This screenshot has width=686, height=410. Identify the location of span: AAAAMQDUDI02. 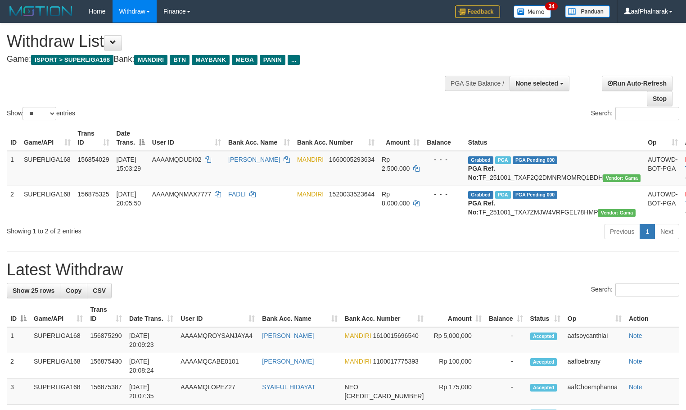
(177, 159).